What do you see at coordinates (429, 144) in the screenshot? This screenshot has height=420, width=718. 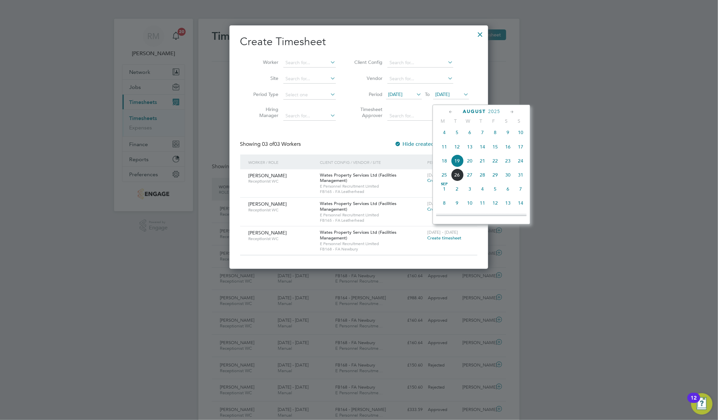 I see `label: Hide created timesheets` at bounding box center [429, 144].